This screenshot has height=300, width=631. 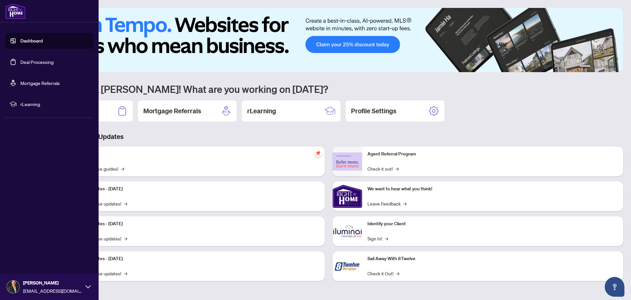 I want to click on button: Open asap, so click(x=615, y=286).